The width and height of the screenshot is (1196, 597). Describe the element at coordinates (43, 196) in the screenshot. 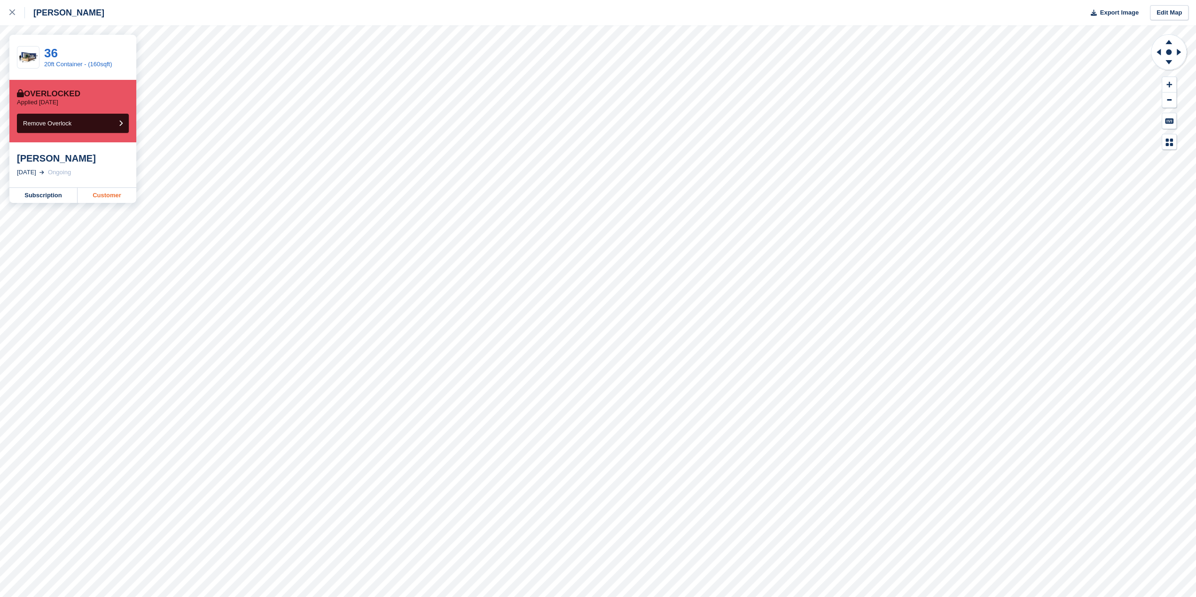

I see `a: Subscription` at that location.